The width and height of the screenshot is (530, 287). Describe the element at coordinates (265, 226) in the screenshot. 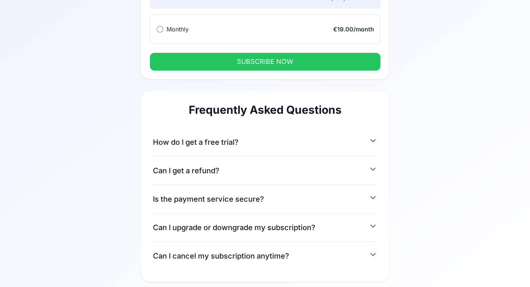

I see `button: Can I upgrade or downgrade my subscription?` at that location.